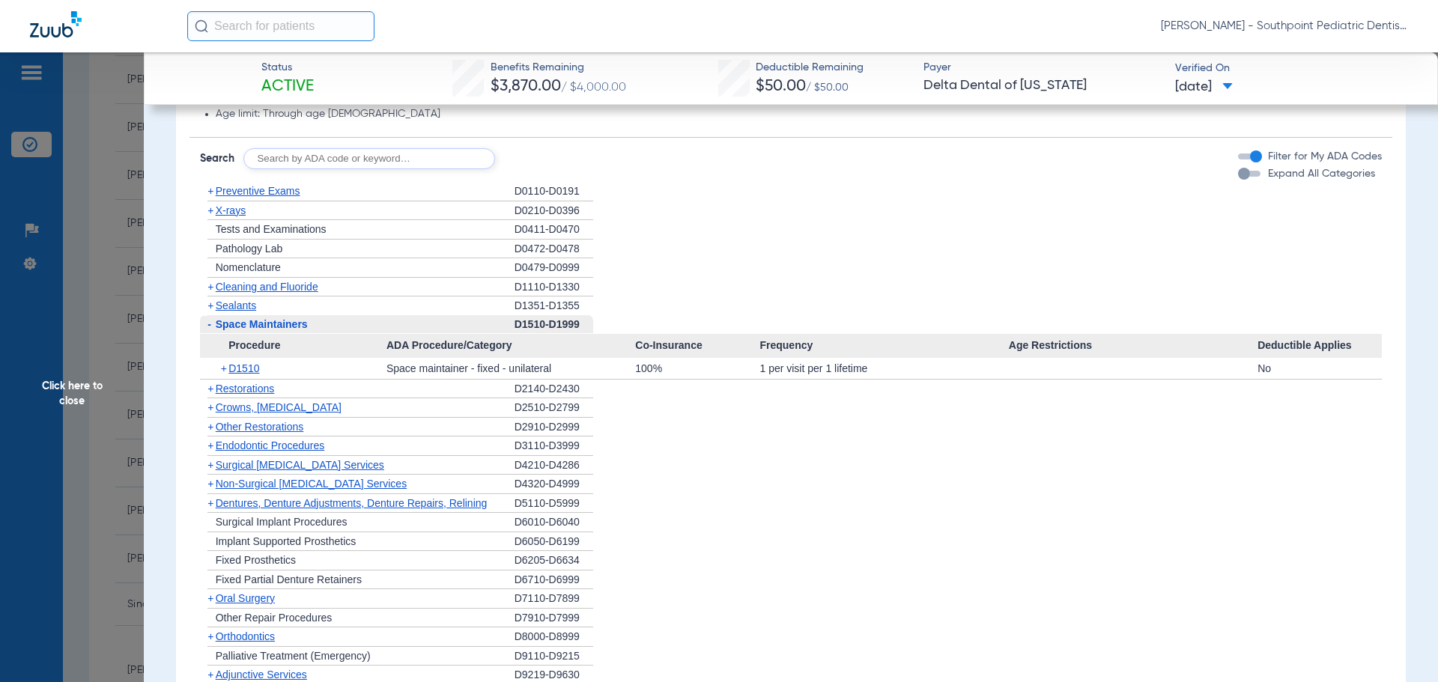 The height and width of the screenshot is (682, 1438). Describe the element at coordinates (526, 86) in the screenshot. I see `span: $3,870.00` at that location.